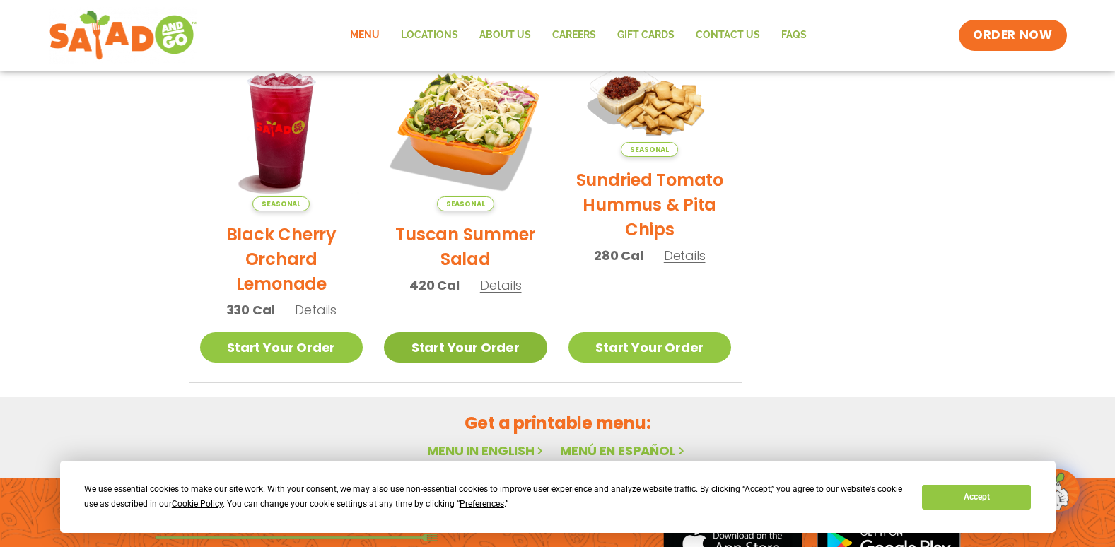  What do you see at coordinates (481, 504) in the screenshot?
I see `span: Preferences` at bounding box center [481, 504].